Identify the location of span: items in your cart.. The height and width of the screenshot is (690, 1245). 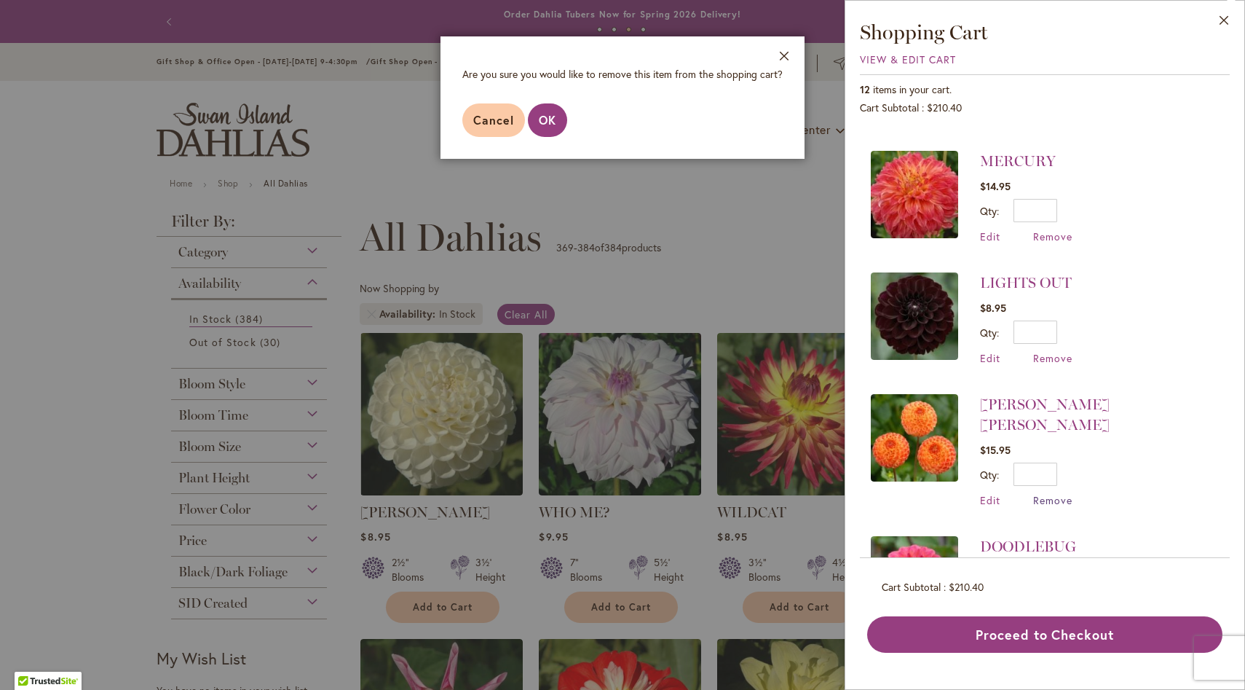
(912, 89).